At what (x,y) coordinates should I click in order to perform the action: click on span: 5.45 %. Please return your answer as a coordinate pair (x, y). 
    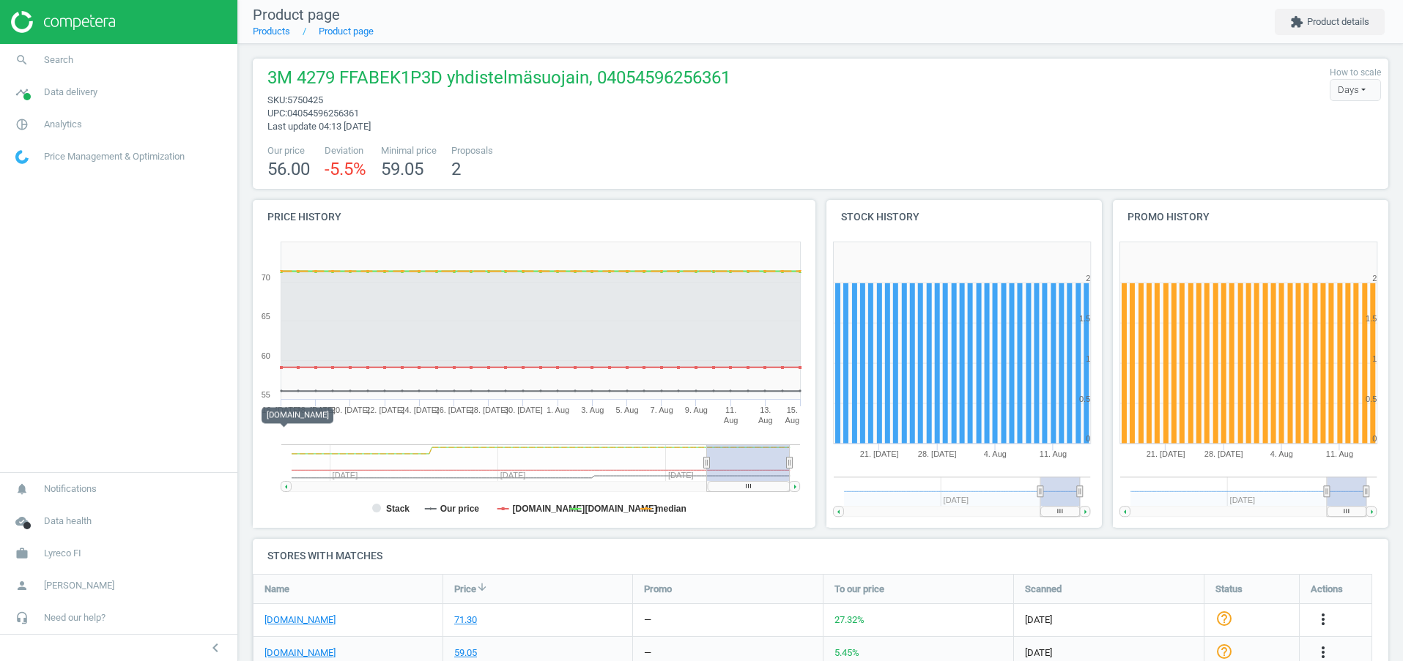
    Looking at the image, I should click on (847, 653).